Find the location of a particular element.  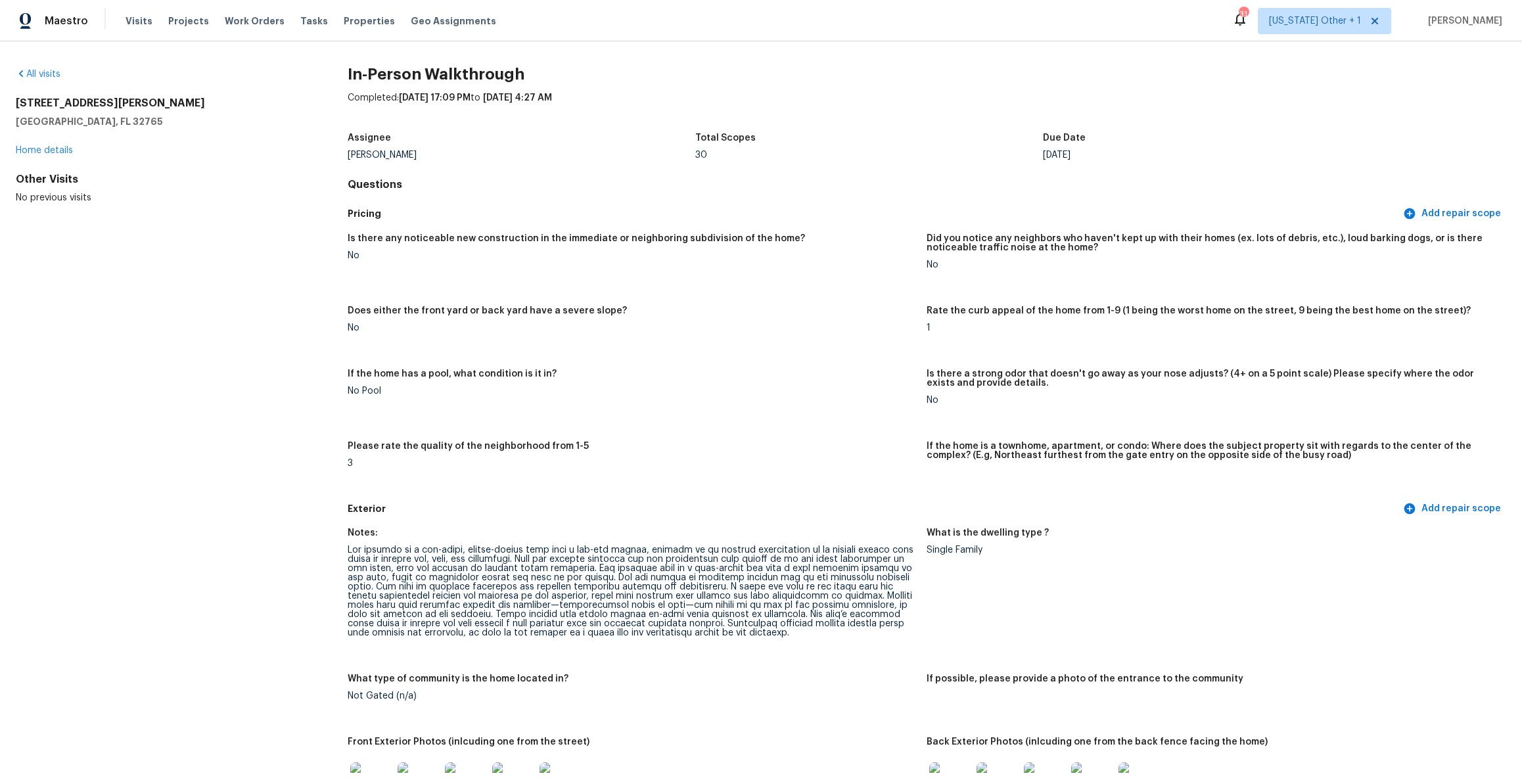

span: Maestro is located at coordinates (67, 21).